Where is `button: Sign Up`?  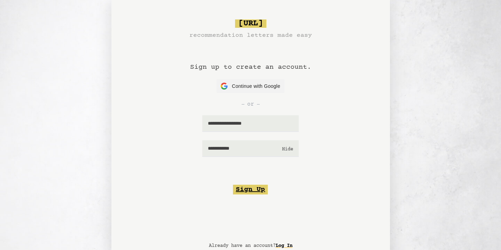
button: Sign Up is located at coordinates (250, 190).